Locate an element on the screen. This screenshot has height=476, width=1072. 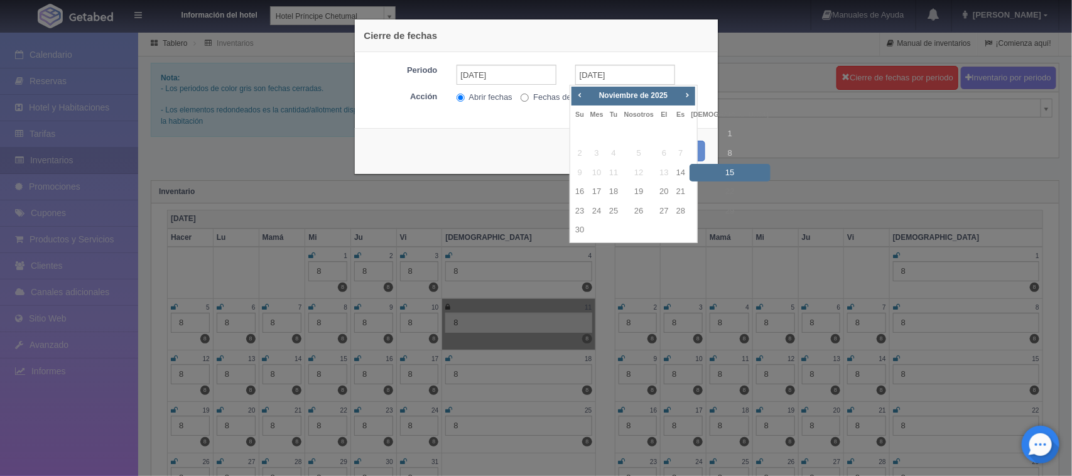
a: 25 is located at coordinates (614, 211).